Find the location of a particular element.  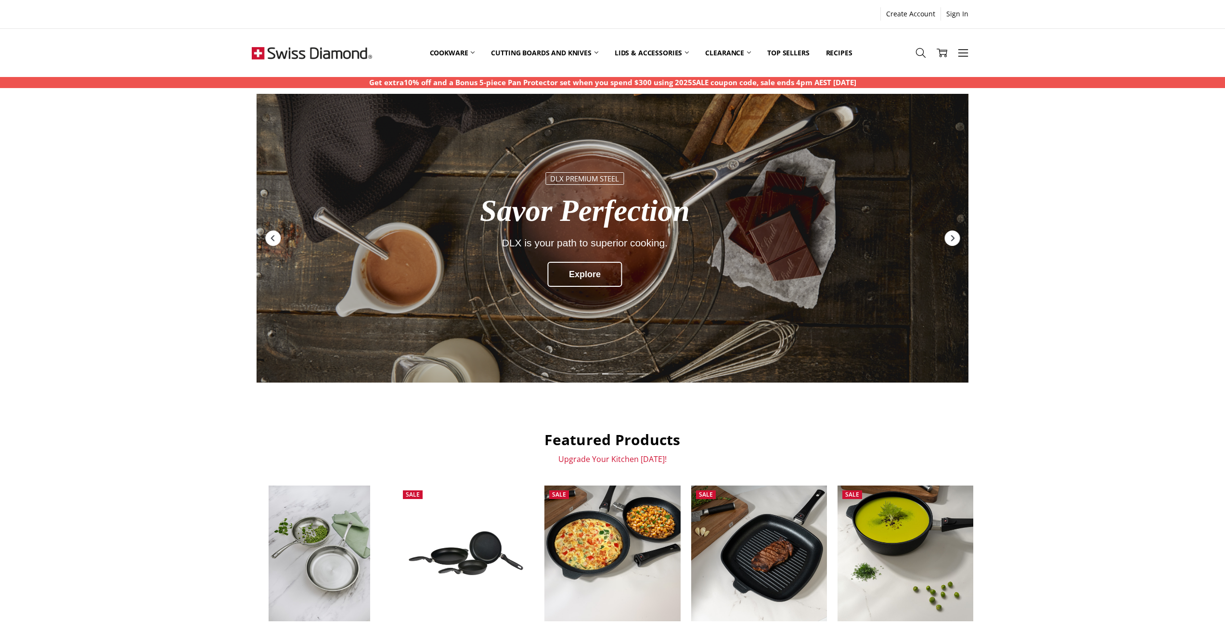

p: Get extra10% off and a Bonus 5-piece Pan Protector set when you spend $300 using 2025SALE coupon ... is located at coordinates (613, 82).